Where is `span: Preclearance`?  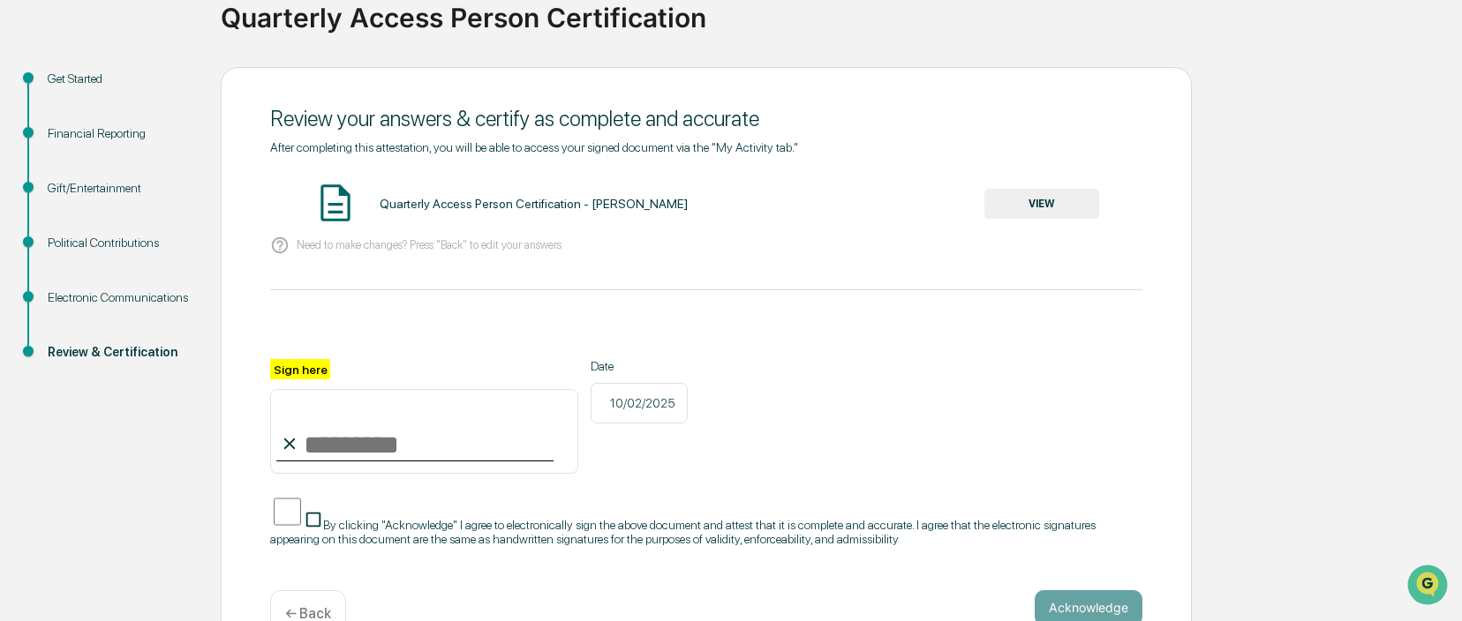
span: Preclearance is located at coordinates (74, 231).